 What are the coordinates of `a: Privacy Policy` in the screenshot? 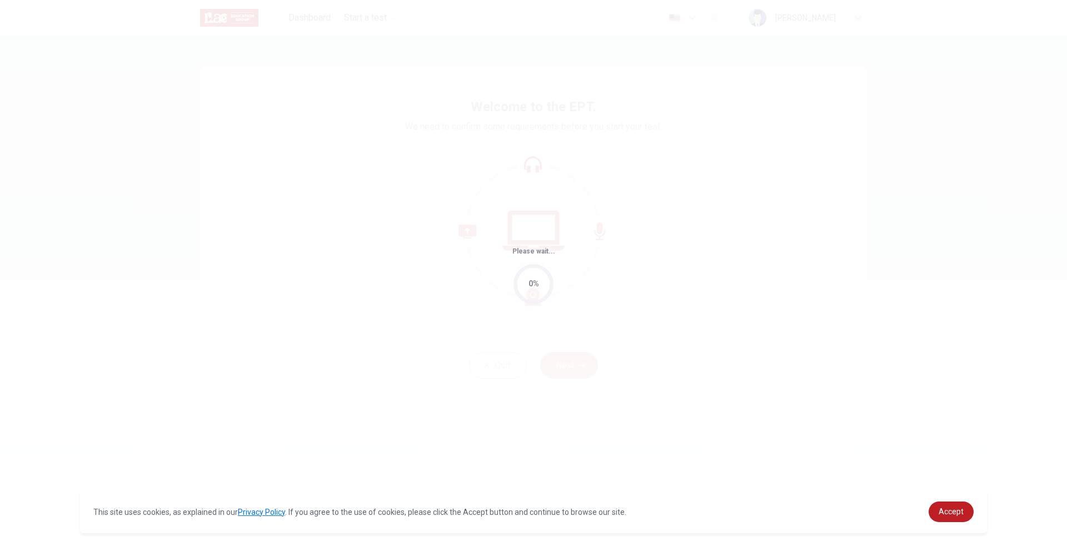 It's located at (261, 512).